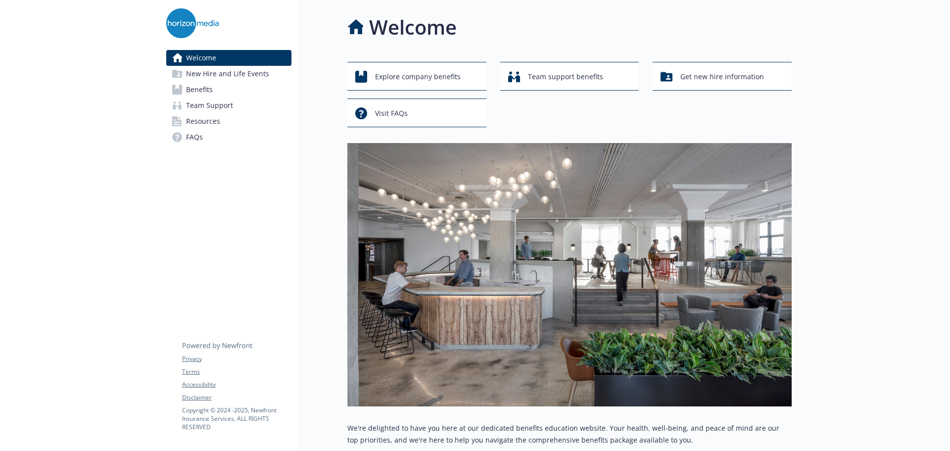 This screenshot has height=451, width=950. Describe the element at coordinates (229, 121) in the screenshot. I see `a: Resources` at that location.